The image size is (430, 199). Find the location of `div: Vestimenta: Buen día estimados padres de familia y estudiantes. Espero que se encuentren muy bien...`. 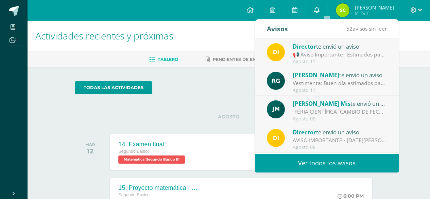

div: Vestimenta: Buen día estimados padres de familia y estudiantes. Espero que se encuentren muy bien... is located at coordinates (340, 83).